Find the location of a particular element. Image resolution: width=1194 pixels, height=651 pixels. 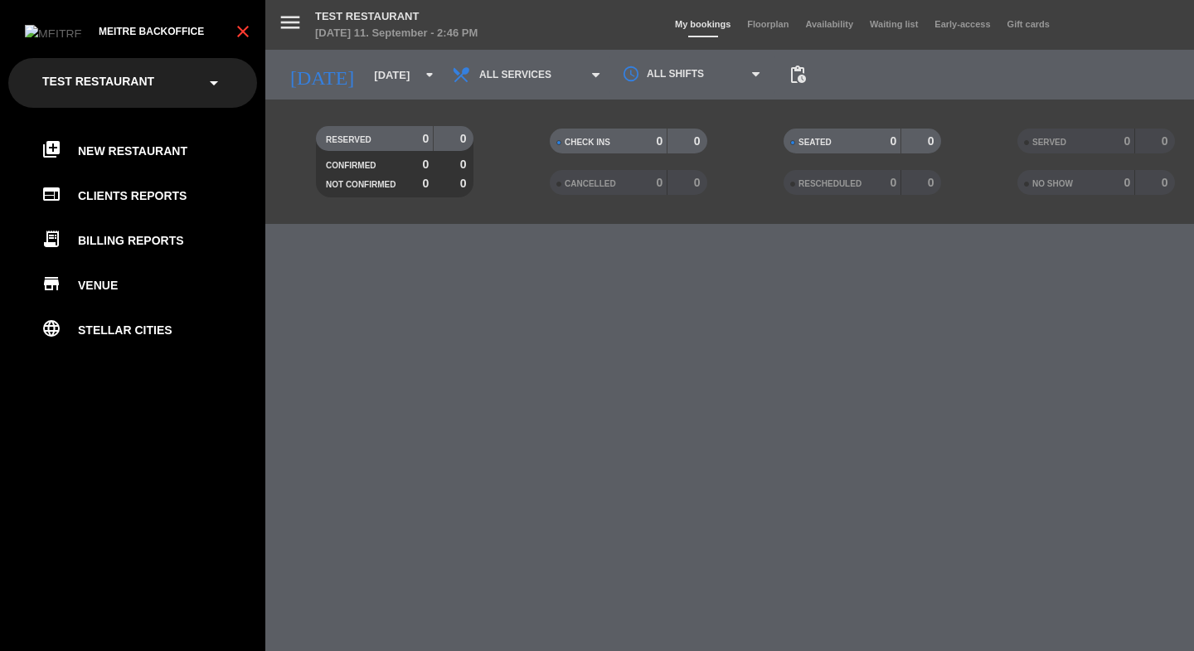

a: receipt_longBILLING REPORTS is located at coordinates (149, 240).